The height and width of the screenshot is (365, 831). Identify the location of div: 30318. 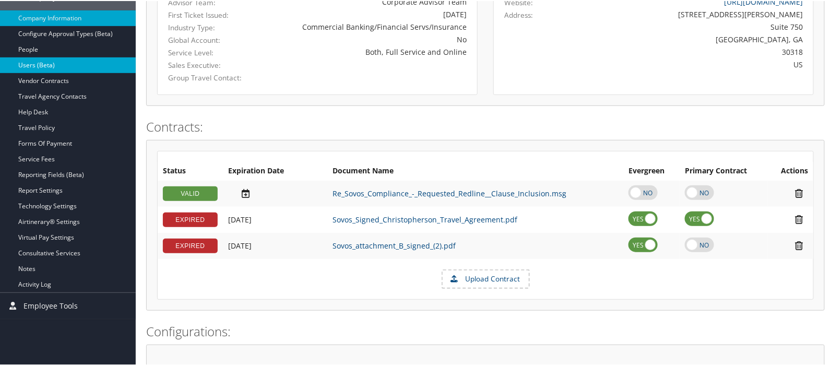
(693, 51).